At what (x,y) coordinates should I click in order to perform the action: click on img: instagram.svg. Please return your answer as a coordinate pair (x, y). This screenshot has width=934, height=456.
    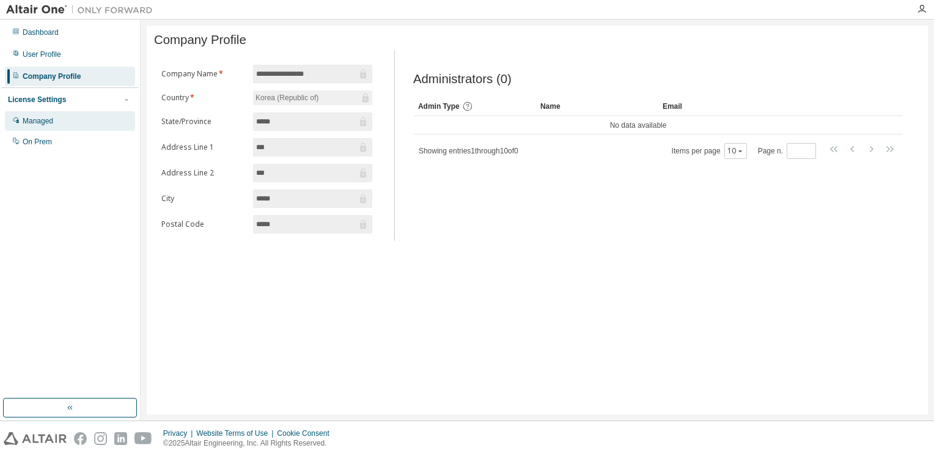
    Looking at the image, I should click on (100, 438).